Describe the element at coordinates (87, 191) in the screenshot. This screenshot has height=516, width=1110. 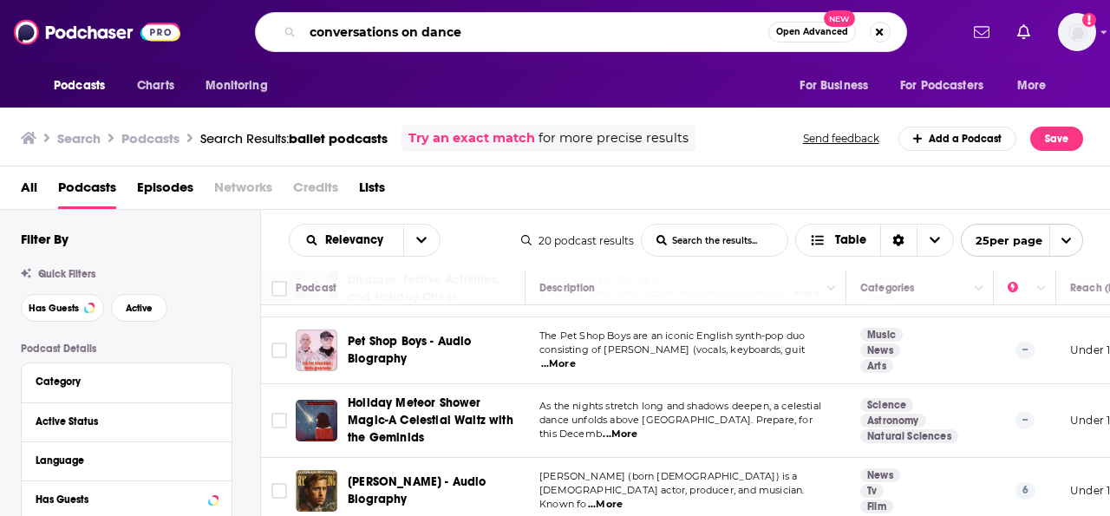
I see `a: Podcasts` at that location.